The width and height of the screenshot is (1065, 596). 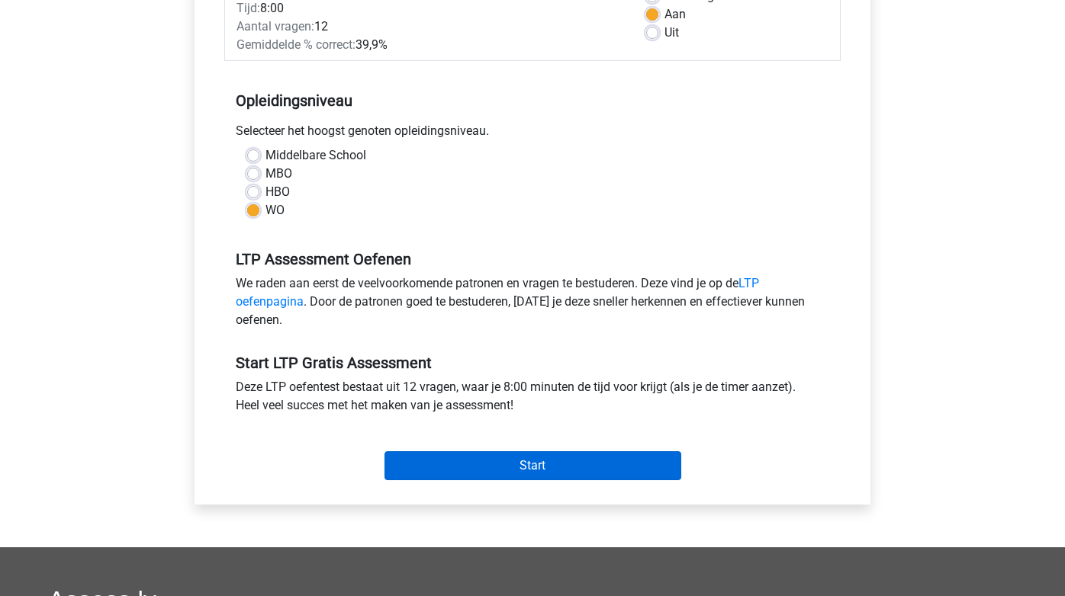 I want to click on h5: Start LTP Gratis Assessment, so click(x=532, y=363).